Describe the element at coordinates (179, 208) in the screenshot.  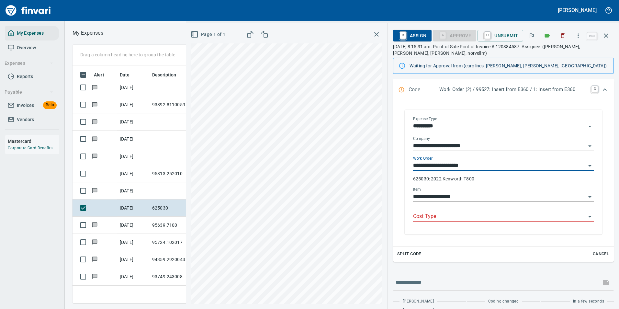
I see `td: 625030` at that location.